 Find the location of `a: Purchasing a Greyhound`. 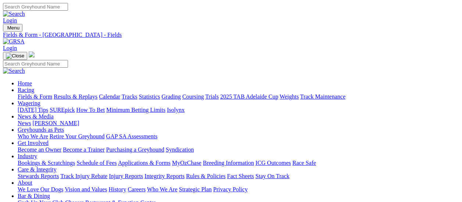

a: Purchasing a Greyhound is located at coordinates (135, 149).